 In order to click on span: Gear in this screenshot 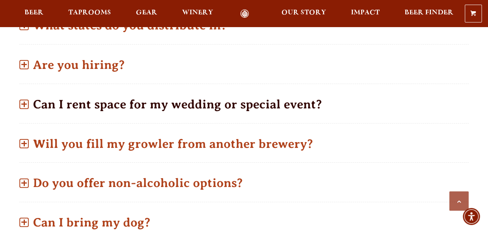, I will do `click(146, 13)`.